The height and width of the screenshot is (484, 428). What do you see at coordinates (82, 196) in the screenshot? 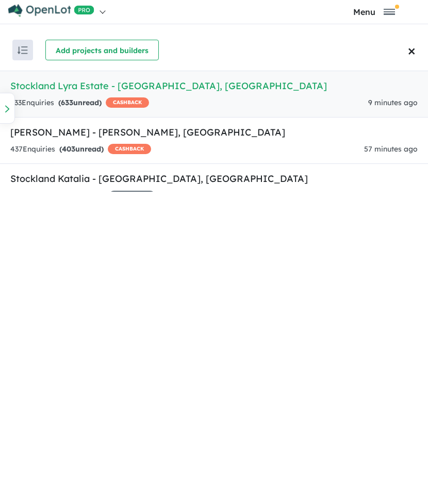
I see `div: 448 Enquir ies` at bounding box center [82, 196].